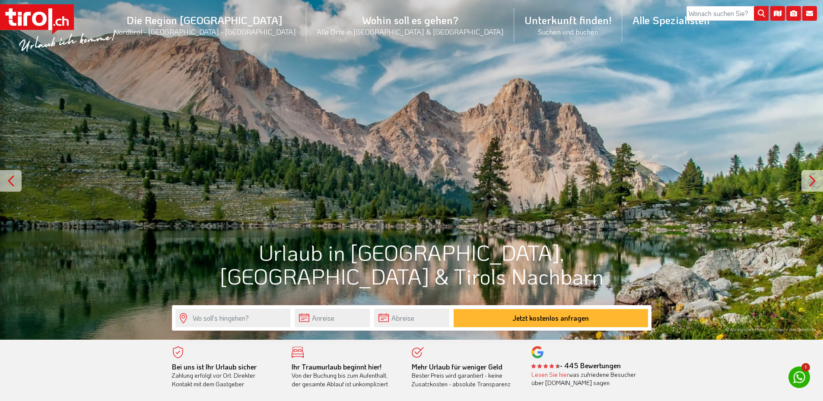  I want to click on b: - 445 Bewertungen, so click(576, 365).